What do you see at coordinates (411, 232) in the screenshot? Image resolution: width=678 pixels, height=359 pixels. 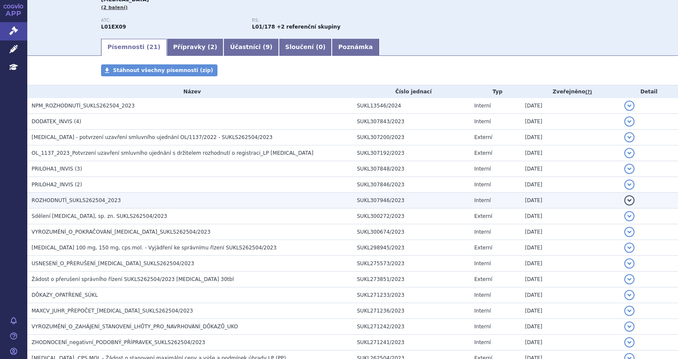 I see `td: SUKL300674/2023` at bounding box center [411, 232].